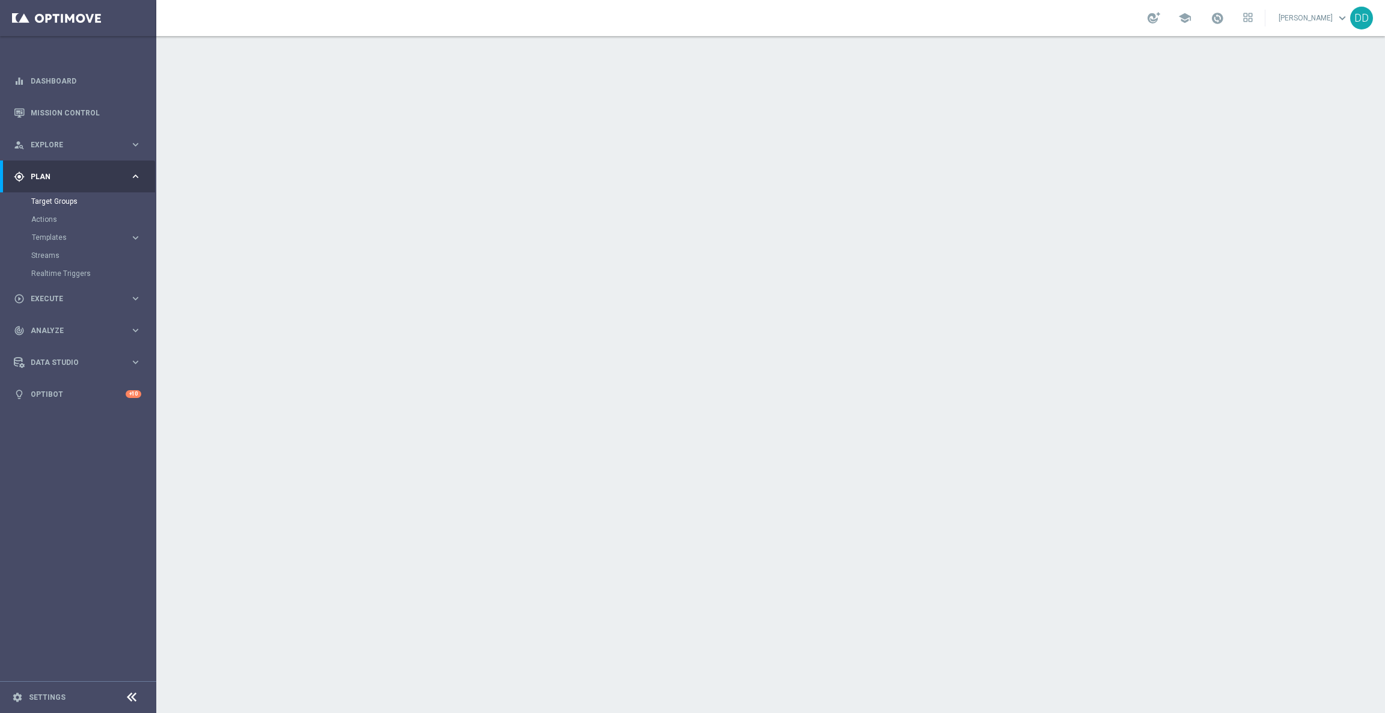 Image resolution: width=1385 pixels, height=713 pixels. I want to click on div: Explore, so click(72, 145).